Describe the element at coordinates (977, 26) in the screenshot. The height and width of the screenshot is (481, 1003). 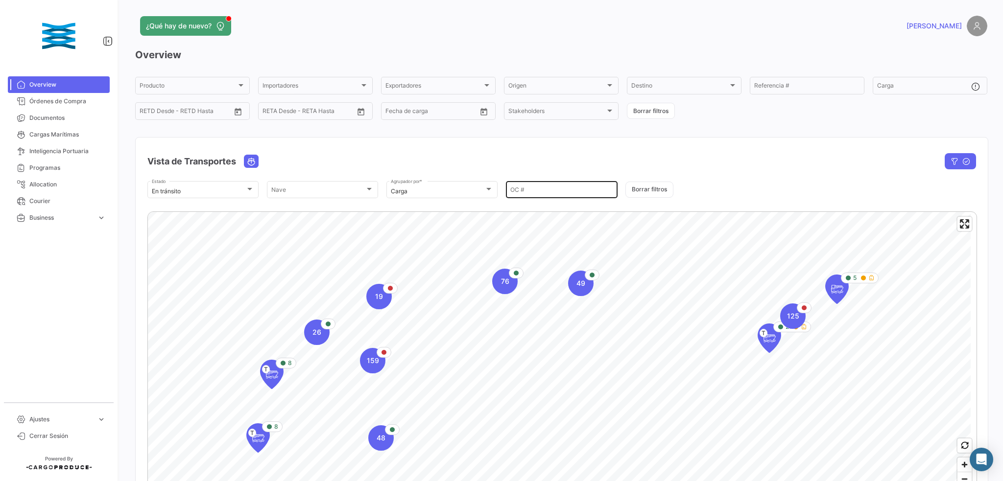
I see `img: placeholder-user.png` at that location.